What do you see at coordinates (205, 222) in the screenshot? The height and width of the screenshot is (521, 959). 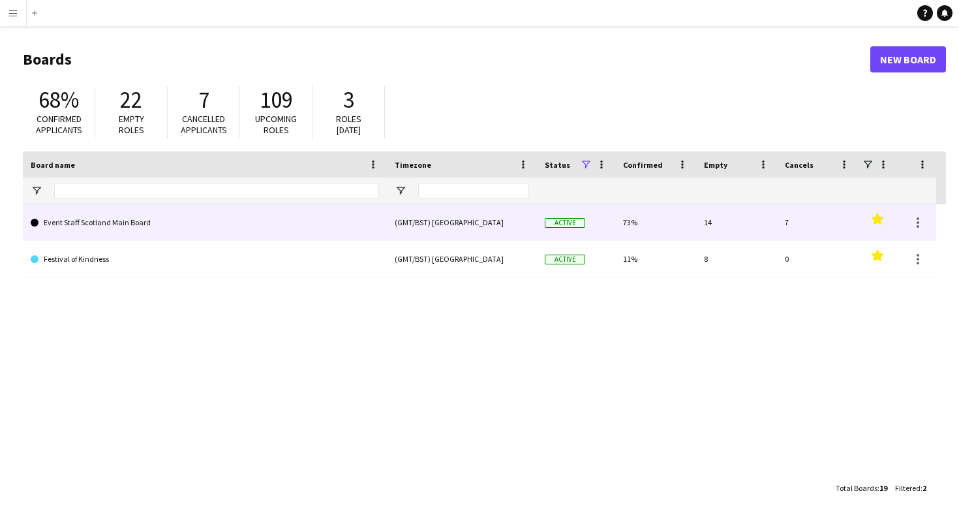 I see `a: Event Staff Scotland Main Board` at bounding box center [205, 222].